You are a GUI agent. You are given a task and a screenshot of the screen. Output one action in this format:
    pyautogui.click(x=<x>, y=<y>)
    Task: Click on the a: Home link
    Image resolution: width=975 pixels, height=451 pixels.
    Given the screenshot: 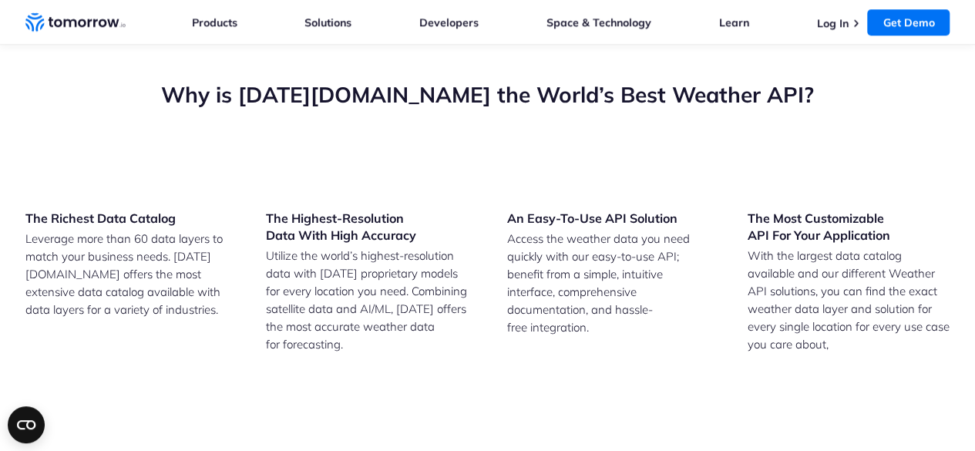 What is the action you would take?
    pyautogui.click(x=76, y=22)
    